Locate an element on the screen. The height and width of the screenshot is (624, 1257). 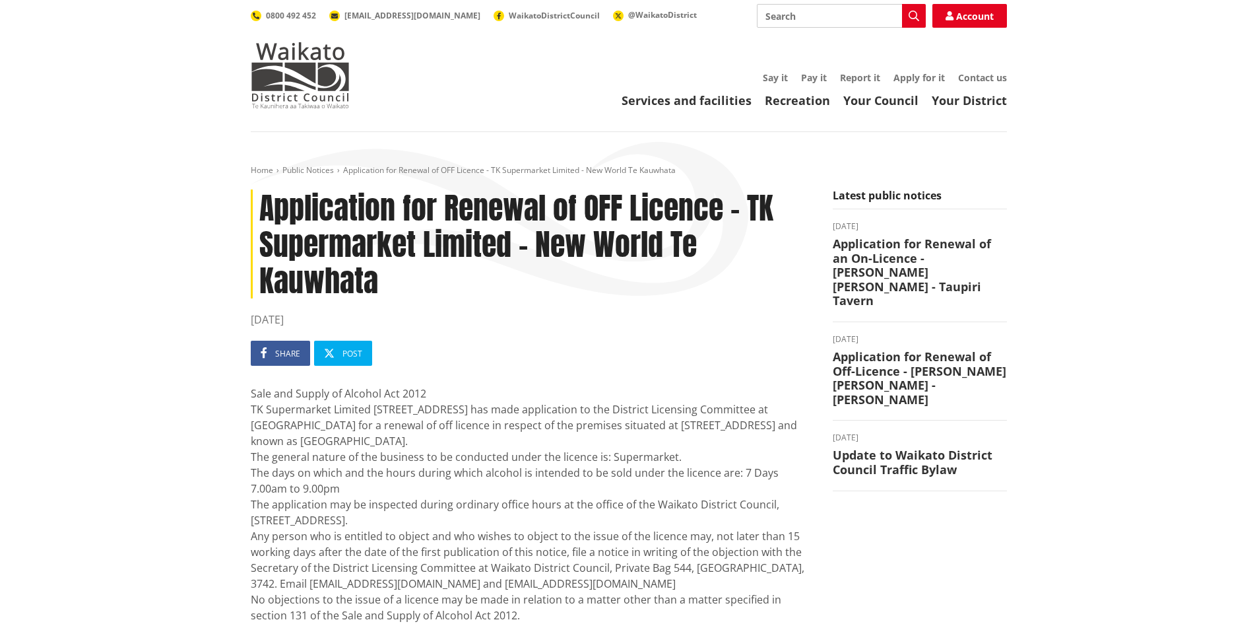
div: The application may be inspected during ordinary office hours at the office of the Waikato Distri... is located at coordinates (532, 512).